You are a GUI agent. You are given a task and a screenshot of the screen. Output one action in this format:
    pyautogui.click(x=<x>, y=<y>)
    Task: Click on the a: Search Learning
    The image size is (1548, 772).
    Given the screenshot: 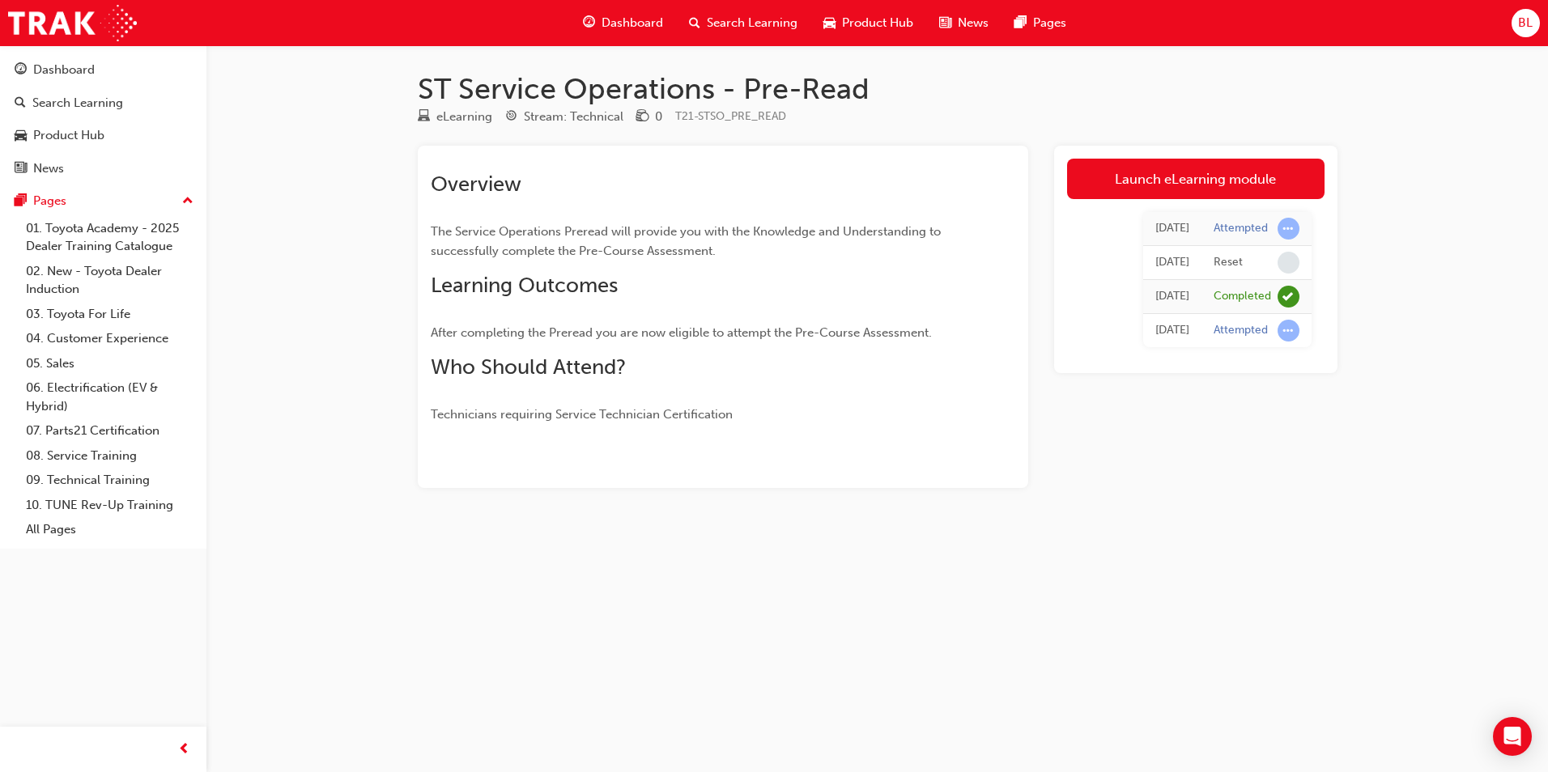 What is the action you would take?
    pyautogui.click(x=103, y=103)
    